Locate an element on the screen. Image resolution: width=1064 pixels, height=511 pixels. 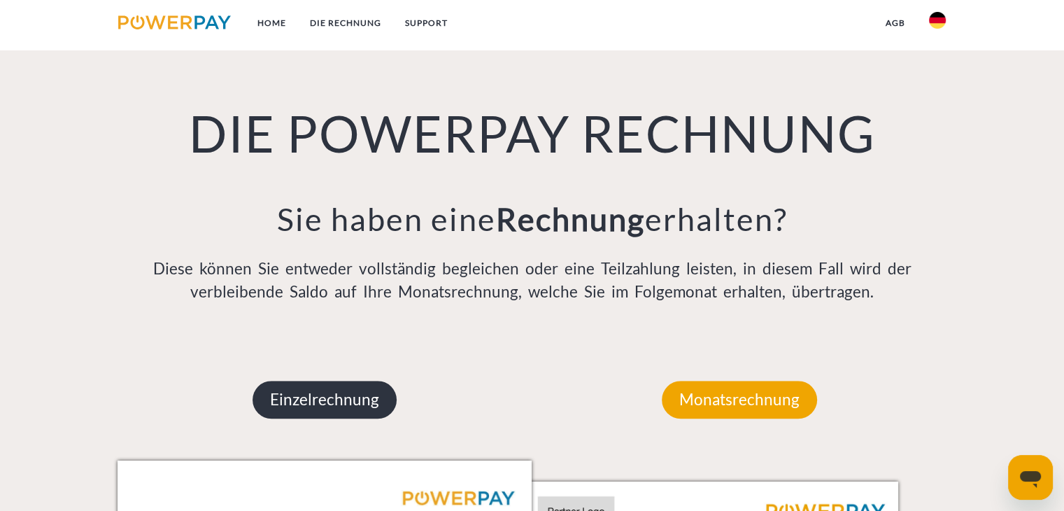
img: de is located at coordinates (937, 20).